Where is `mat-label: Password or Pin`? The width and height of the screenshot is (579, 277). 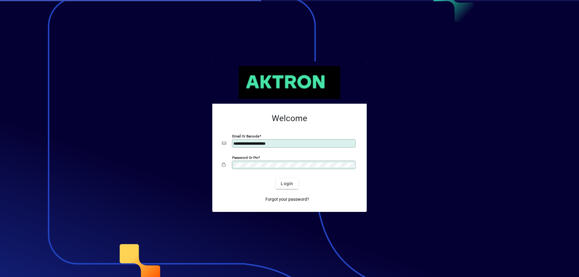 mat-label: Password or Pin is located at coordinates (245, 158).